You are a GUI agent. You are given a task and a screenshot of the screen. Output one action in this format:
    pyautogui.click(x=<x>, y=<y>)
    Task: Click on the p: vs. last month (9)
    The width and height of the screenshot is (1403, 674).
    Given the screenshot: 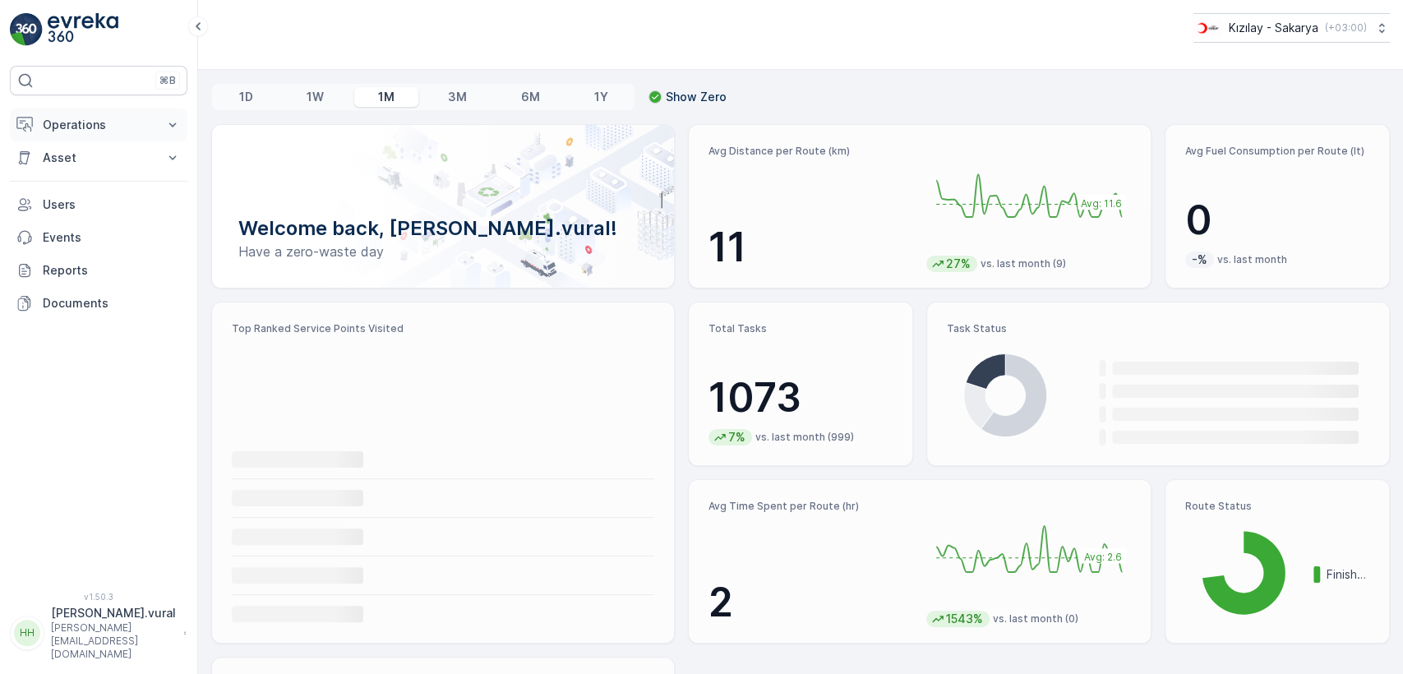 What is the action you would take?
    pyautogui.click(x=1024, y=264)
    